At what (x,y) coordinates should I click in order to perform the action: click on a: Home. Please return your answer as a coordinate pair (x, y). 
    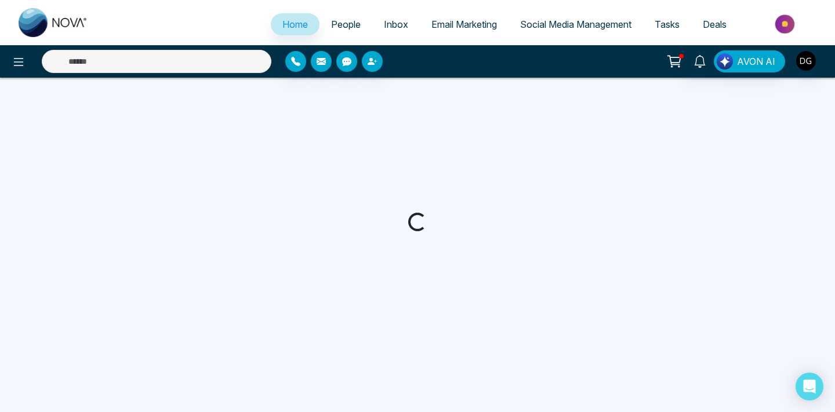
    Looking at the image, I should click on (295, 24).